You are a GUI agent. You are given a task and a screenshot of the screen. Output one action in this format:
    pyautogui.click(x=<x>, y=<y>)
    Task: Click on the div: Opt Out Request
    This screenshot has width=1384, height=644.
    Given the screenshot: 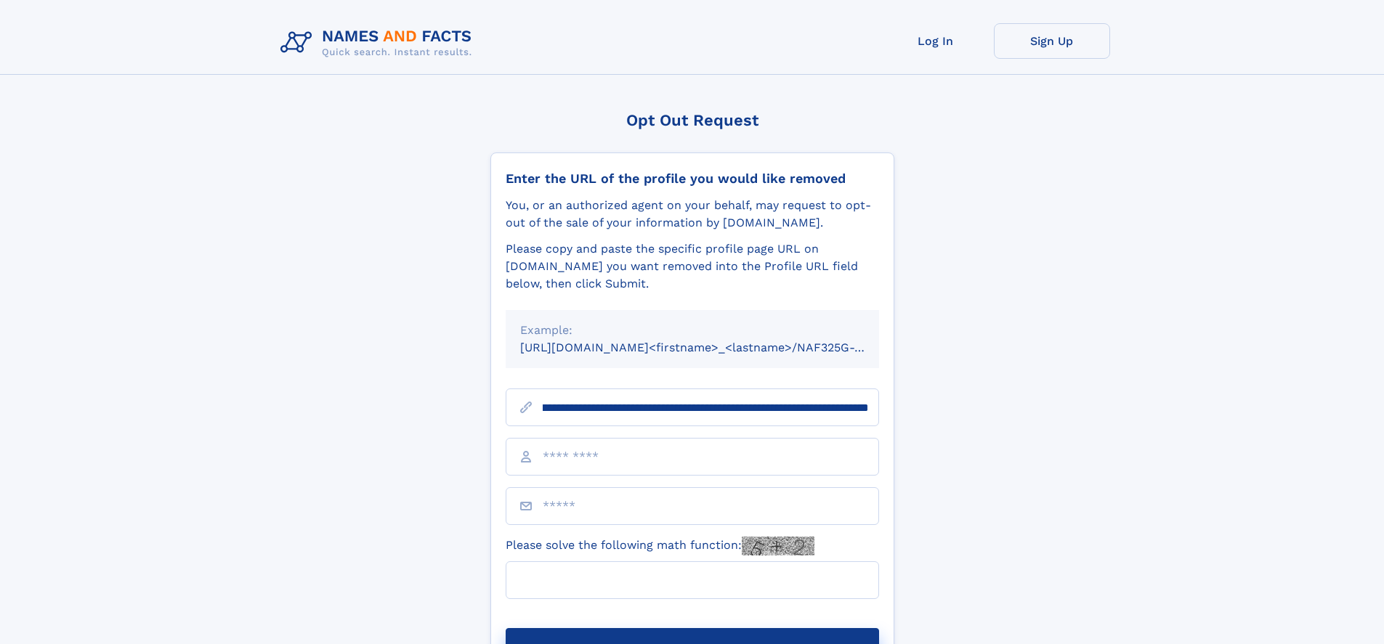 What is the action you would take?
    pyautogui.click(x=692, y=120)
    